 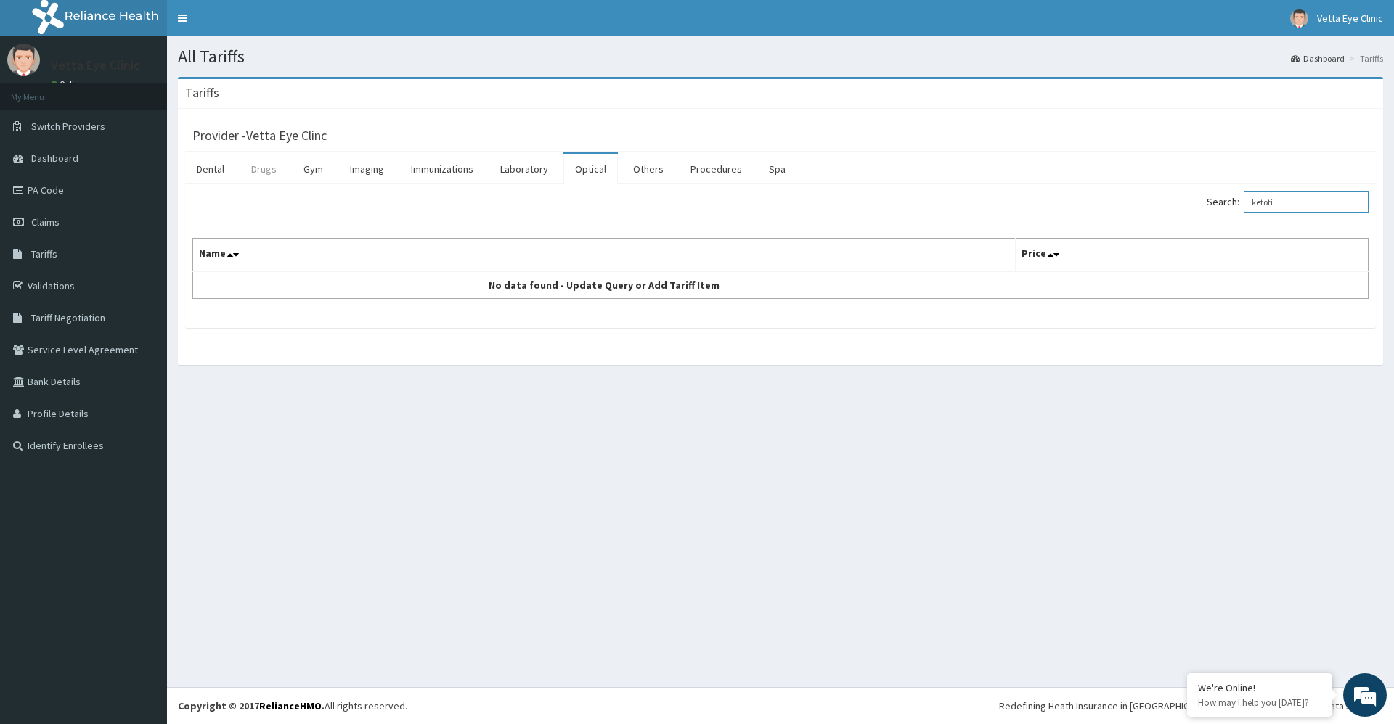 What do you see at coordinates (1259, 688) in the screenshot?
I see `div: We're Online!` at bounding box center [1259, 688].